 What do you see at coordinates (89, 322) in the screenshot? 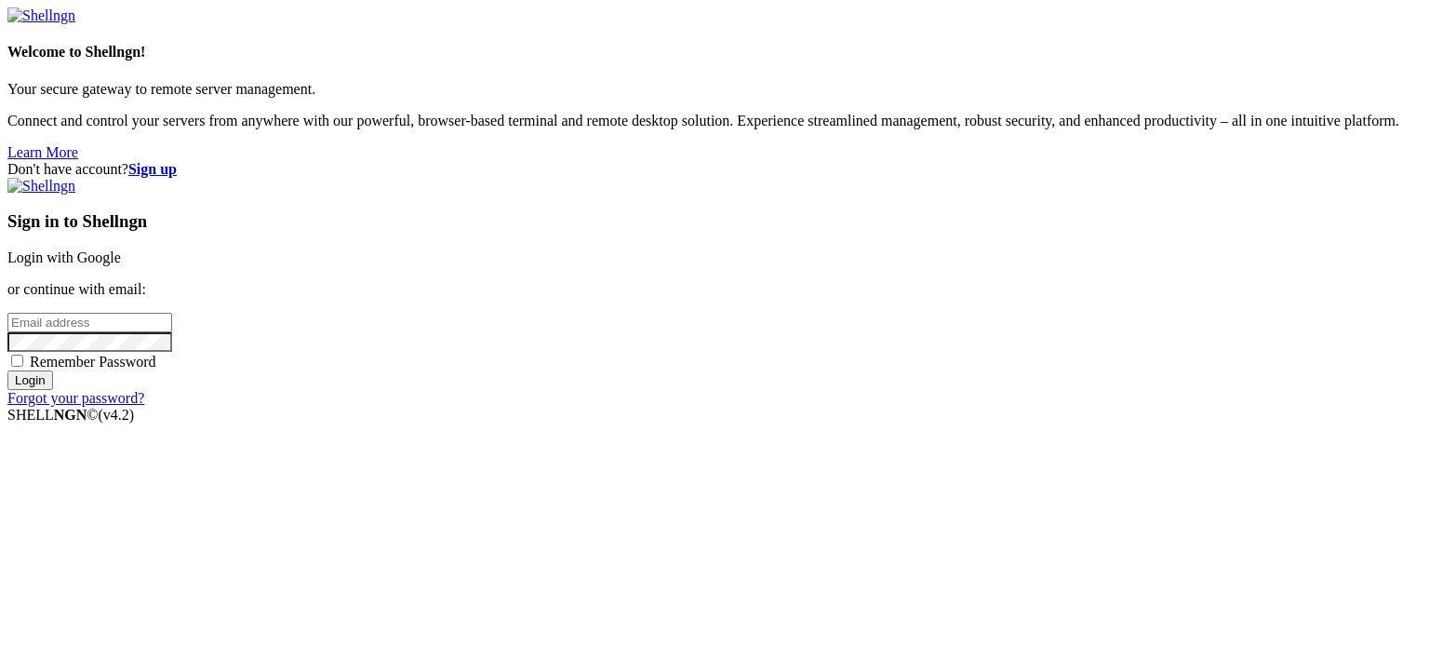
I see `input: Email address` at bounding box center [89, 322].